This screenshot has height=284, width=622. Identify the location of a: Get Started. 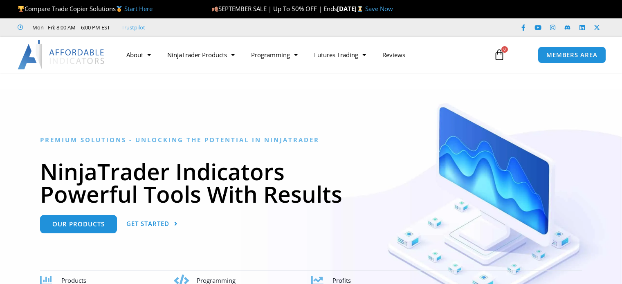
(152, 224).